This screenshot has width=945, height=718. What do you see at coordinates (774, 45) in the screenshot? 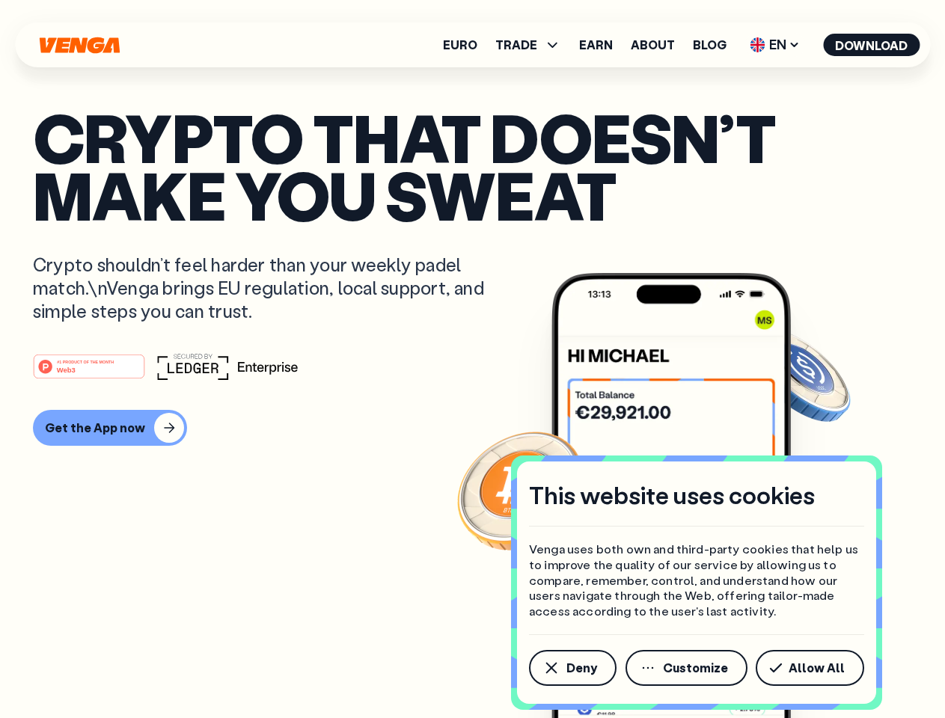
I see `span: EN` at bounding box center [774, 45].